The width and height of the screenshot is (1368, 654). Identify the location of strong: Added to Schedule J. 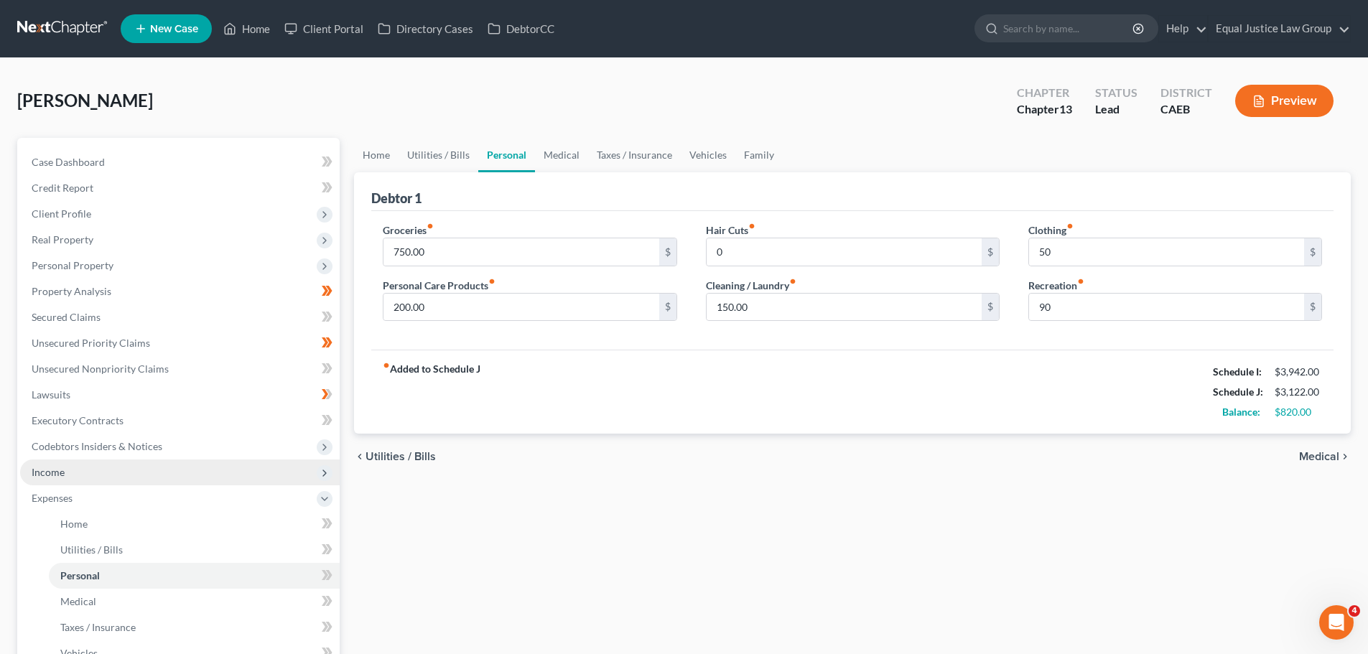
(432, 392).